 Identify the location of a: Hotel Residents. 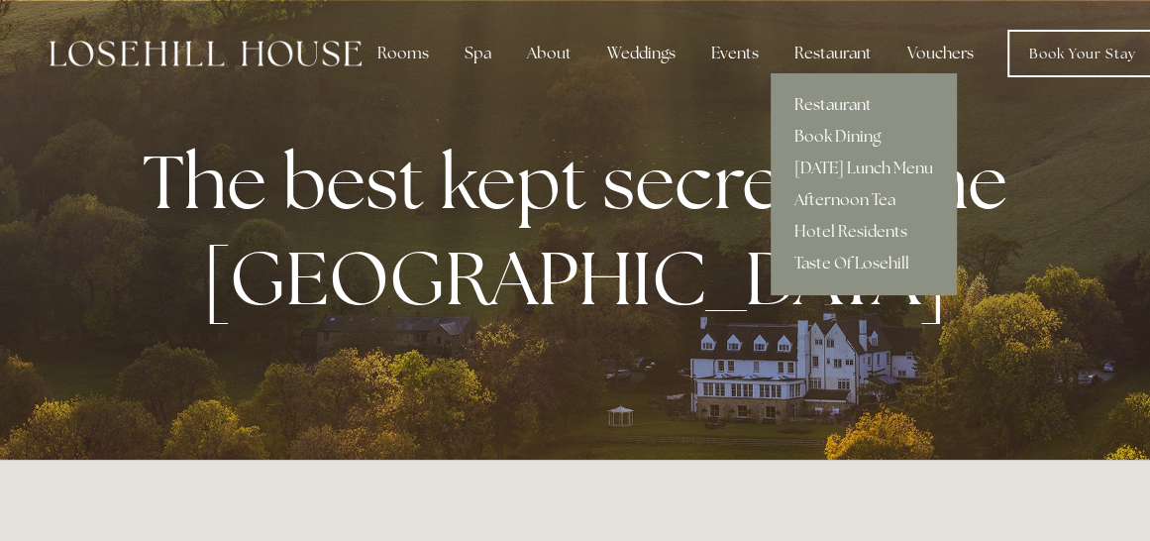
(864, 232).